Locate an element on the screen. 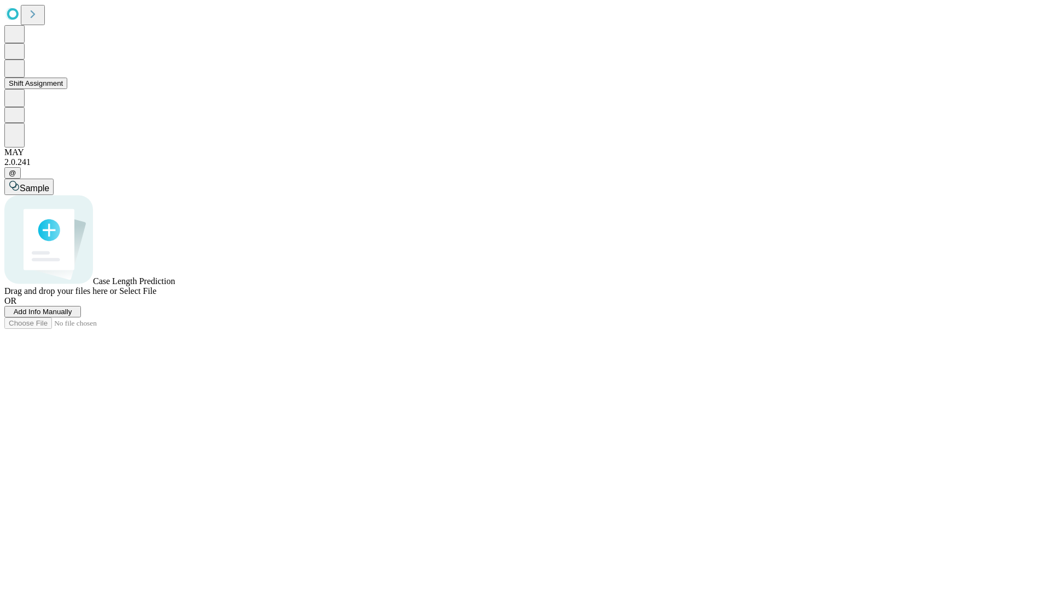  div: 2.0.241 is located at coordinates (525, 162).